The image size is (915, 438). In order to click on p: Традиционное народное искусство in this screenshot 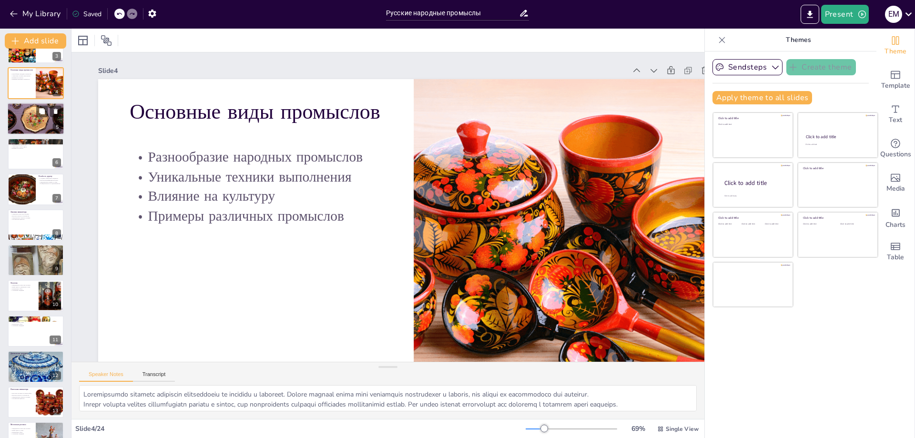, I will do `click(36, 356)`.